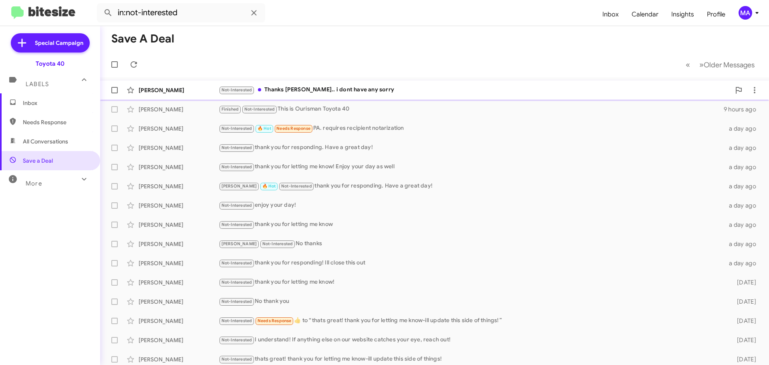  Describe the element at coordinates (727, 64) in the screenshot. I see `button: Next` at that location.